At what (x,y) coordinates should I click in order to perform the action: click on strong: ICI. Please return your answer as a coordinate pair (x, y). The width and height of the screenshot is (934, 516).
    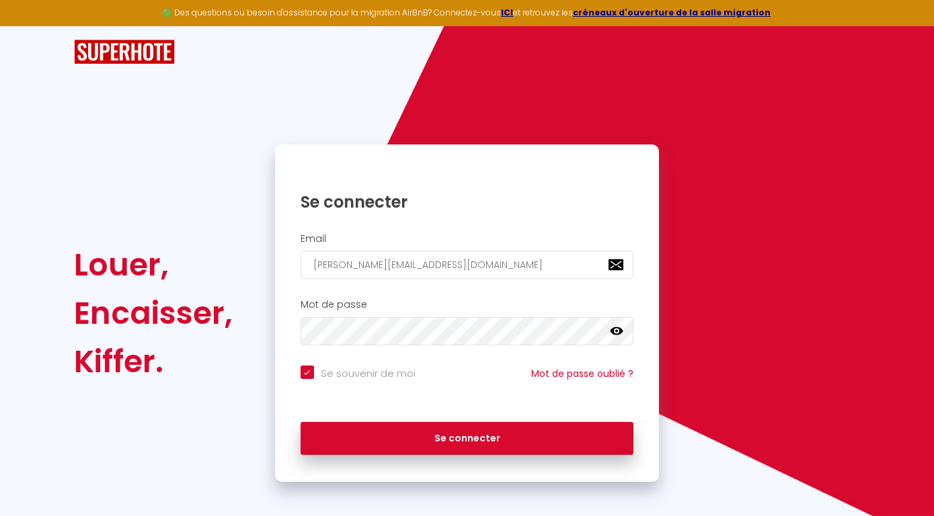
    Looking at the image, I should click on (507, 12).